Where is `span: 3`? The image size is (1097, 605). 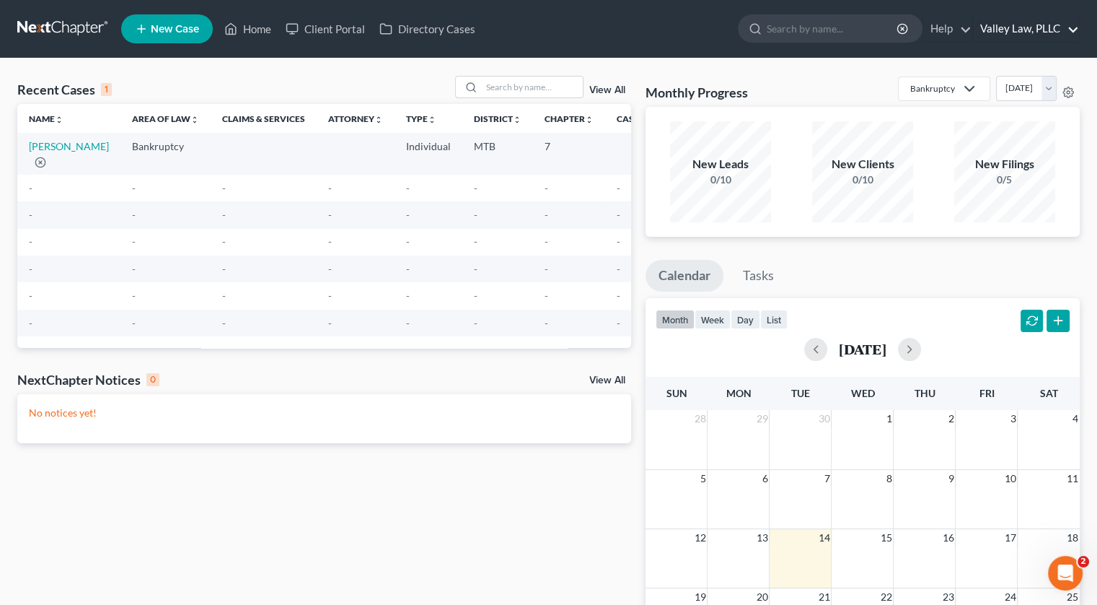 span: 3 is located at coordinates (1013, 418).